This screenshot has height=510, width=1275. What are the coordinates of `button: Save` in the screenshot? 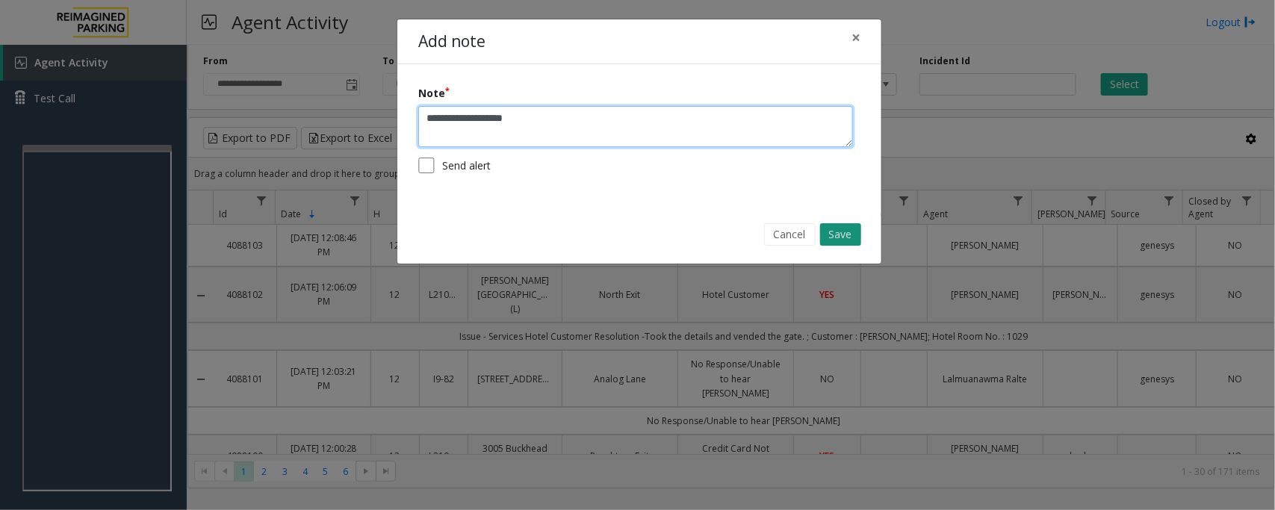 It's located at (841, 235).